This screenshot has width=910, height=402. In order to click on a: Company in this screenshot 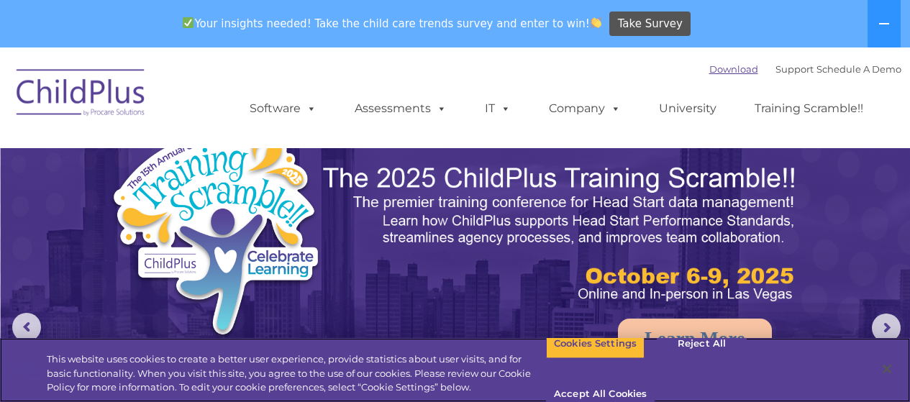, I will do `click(585, 109)`.